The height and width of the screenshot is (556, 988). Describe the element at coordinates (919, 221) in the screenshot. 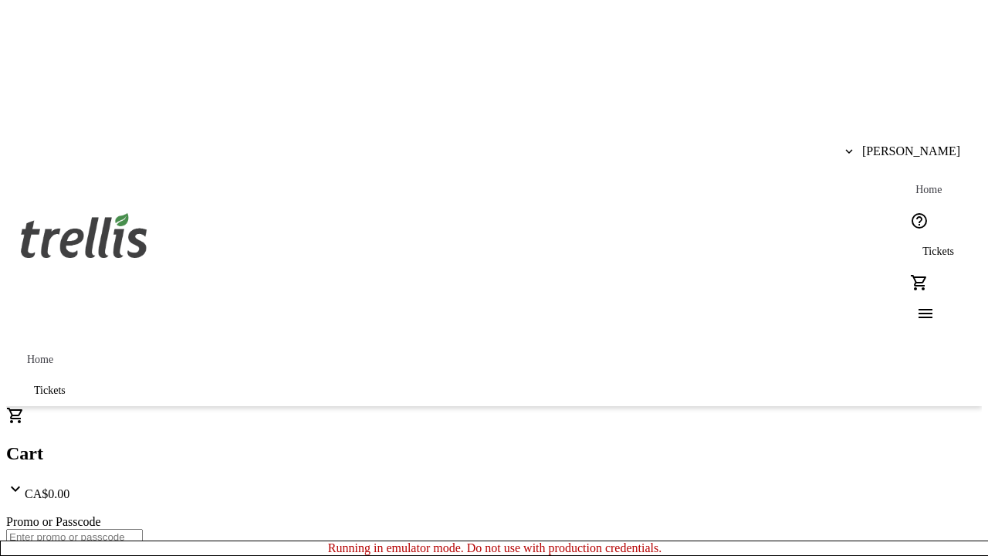

I see `button: Help` at that location.